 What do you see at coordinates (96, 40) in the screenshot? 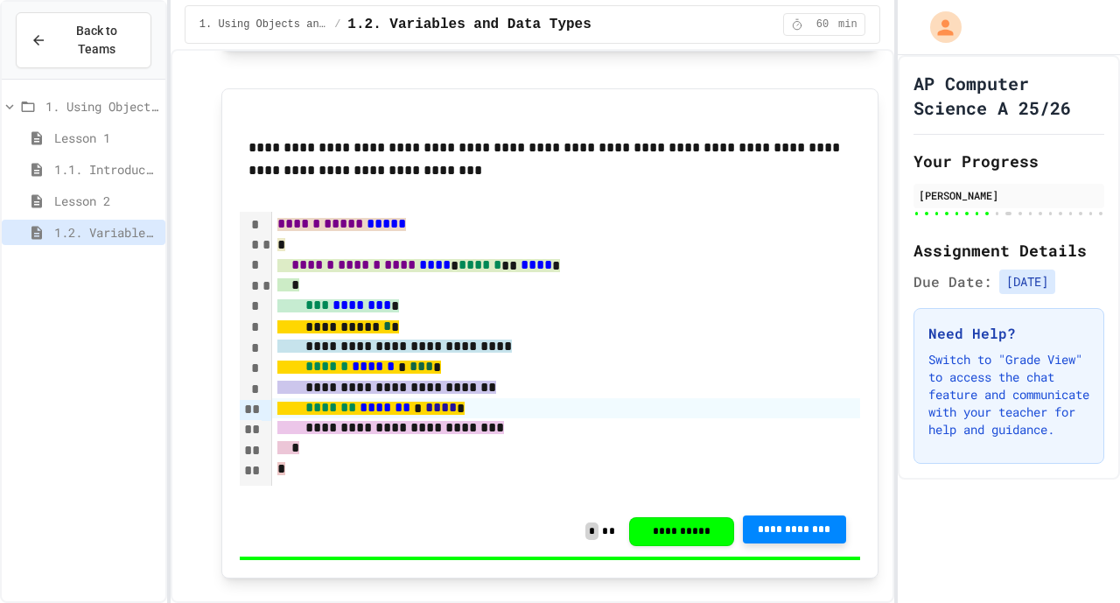
I see `span: Back to Teams` at bounding box center [96, 40].